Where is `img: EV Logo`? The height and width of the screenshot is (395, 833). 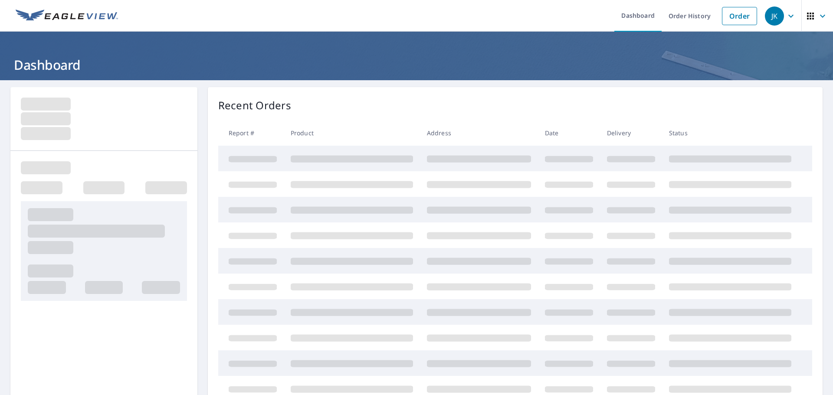 img: EV Logo is located at coordinates (67, 16).